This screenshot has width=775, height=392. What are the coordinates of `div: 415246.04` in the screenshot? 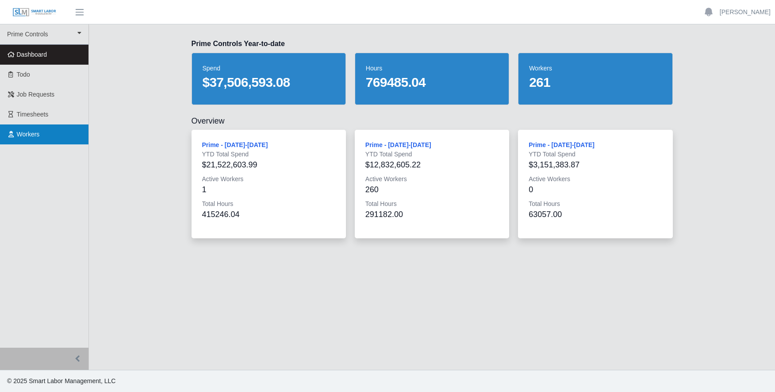 It's located at (269, 214).